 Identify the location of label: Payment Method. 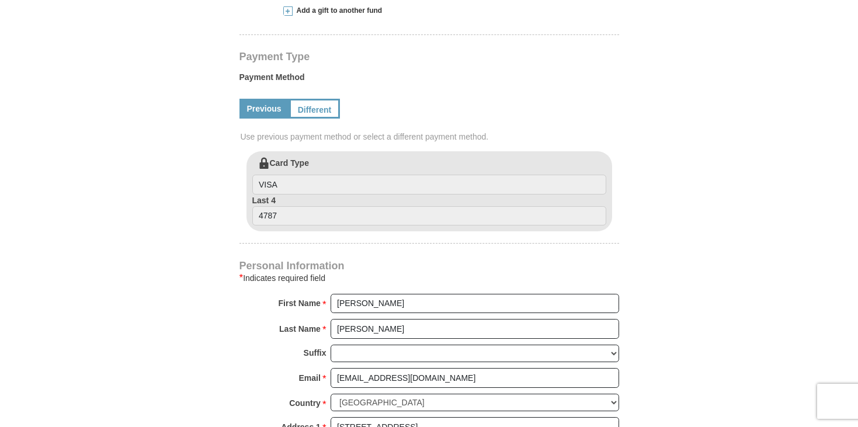
(429, 80).